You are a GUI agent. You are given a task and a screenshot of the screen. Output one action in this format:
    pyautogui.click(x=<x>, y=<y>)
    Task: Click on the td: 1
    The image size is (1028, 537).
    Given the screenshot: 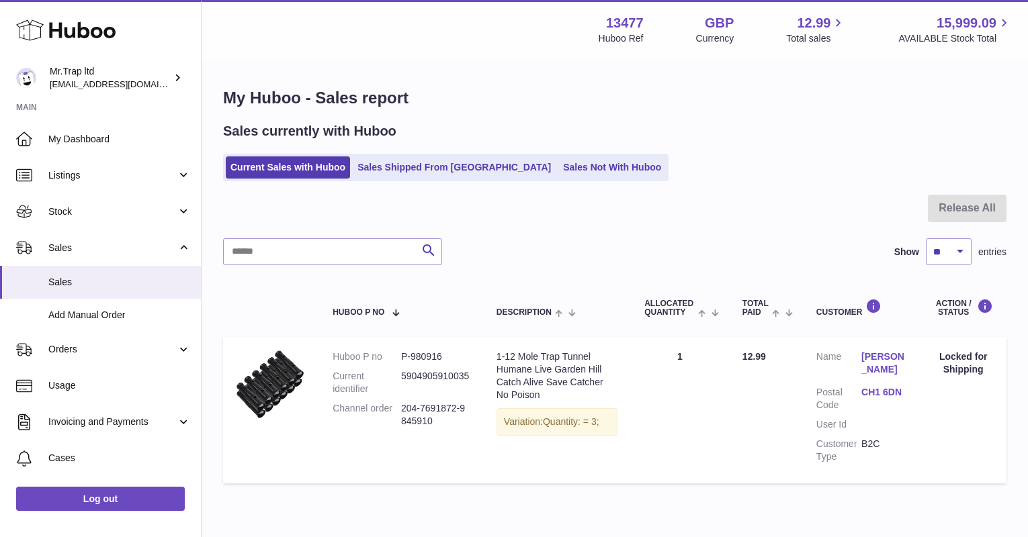 What is the action you would take?
    pyautogui.click(x=680, y=410)
    